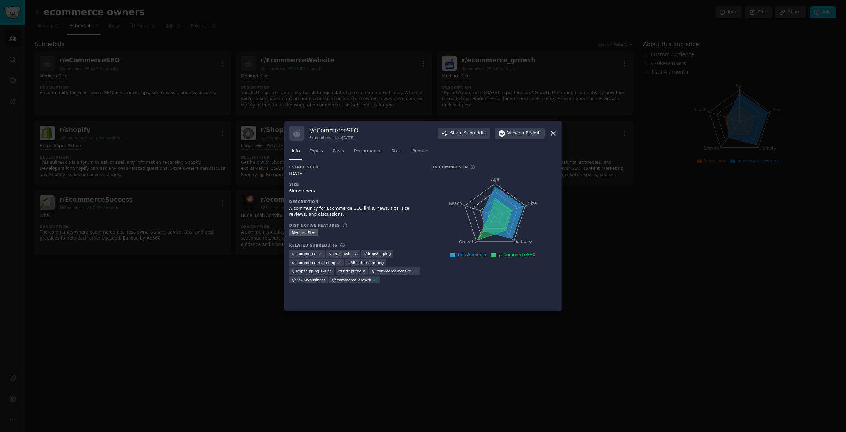 The height and width of the screenshot is (432, 846). Describe the element at coordinates (377, 254) in the screenshot. I see `span: r/ dropshipping` at that location.